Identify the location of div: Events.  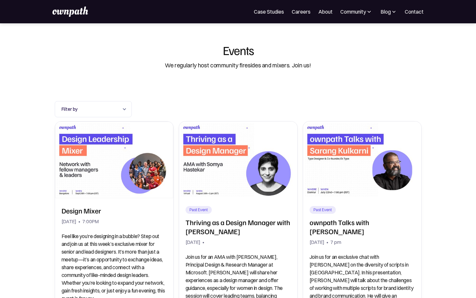
(238, 50).